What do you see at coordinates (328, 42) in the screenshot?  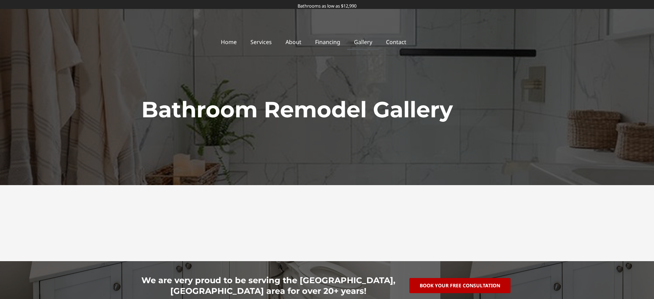 I see `a: Financing` at bounding box center [328, 42].